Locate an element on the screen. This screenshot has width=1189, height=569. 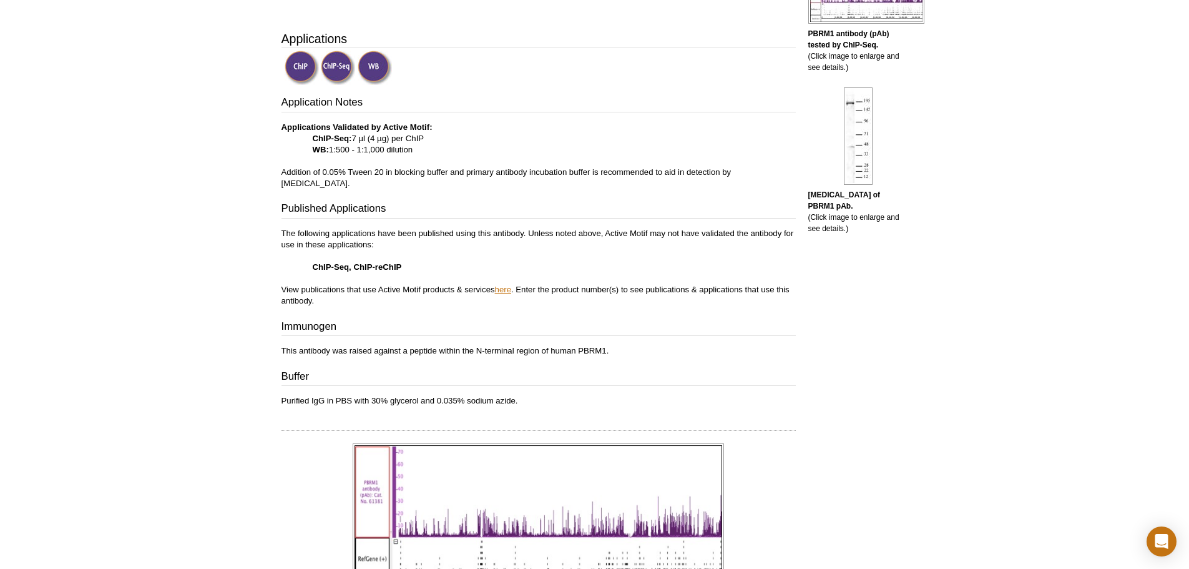
img: ChIP Validated is located at coordinates (302, 67).